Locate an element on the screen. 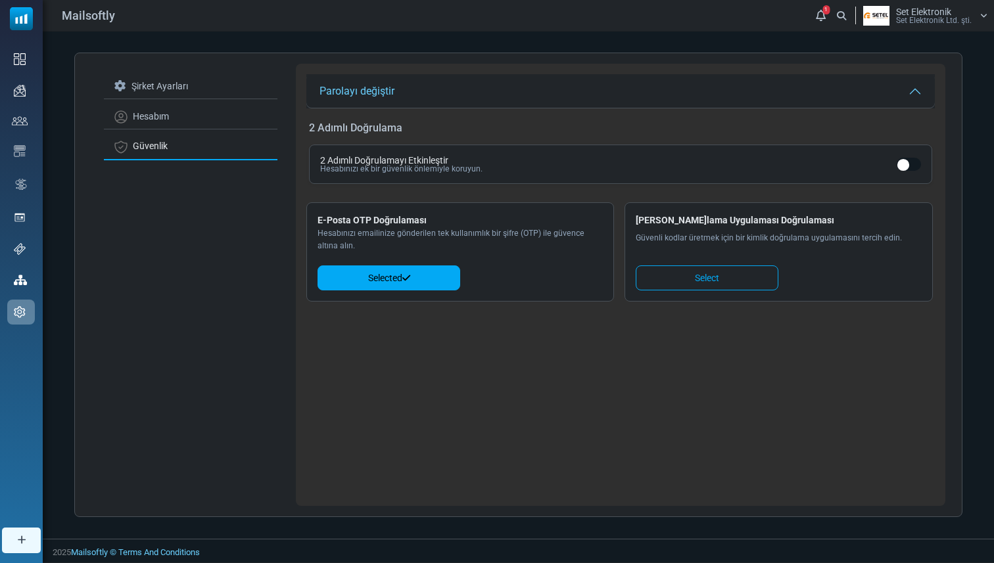 The image size is (994, 563). span: Set Elektronik is located at coordinates (923, 12).